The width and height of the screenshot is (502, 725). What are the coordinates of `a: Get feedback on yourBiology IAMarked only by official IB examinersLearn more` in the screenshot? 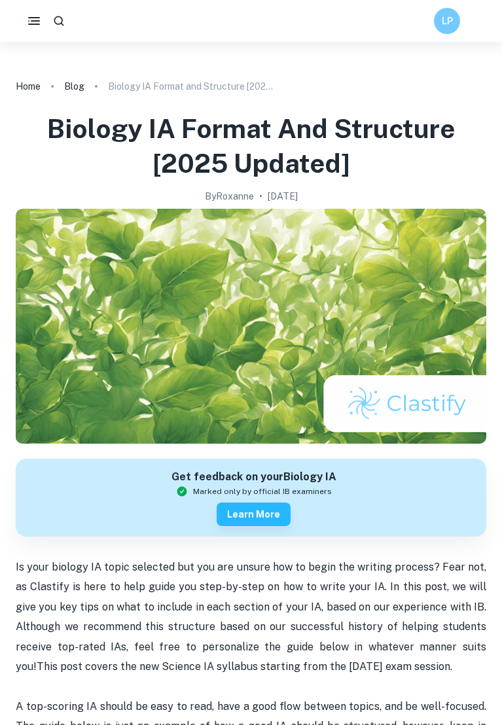 It's located at (251, 498).